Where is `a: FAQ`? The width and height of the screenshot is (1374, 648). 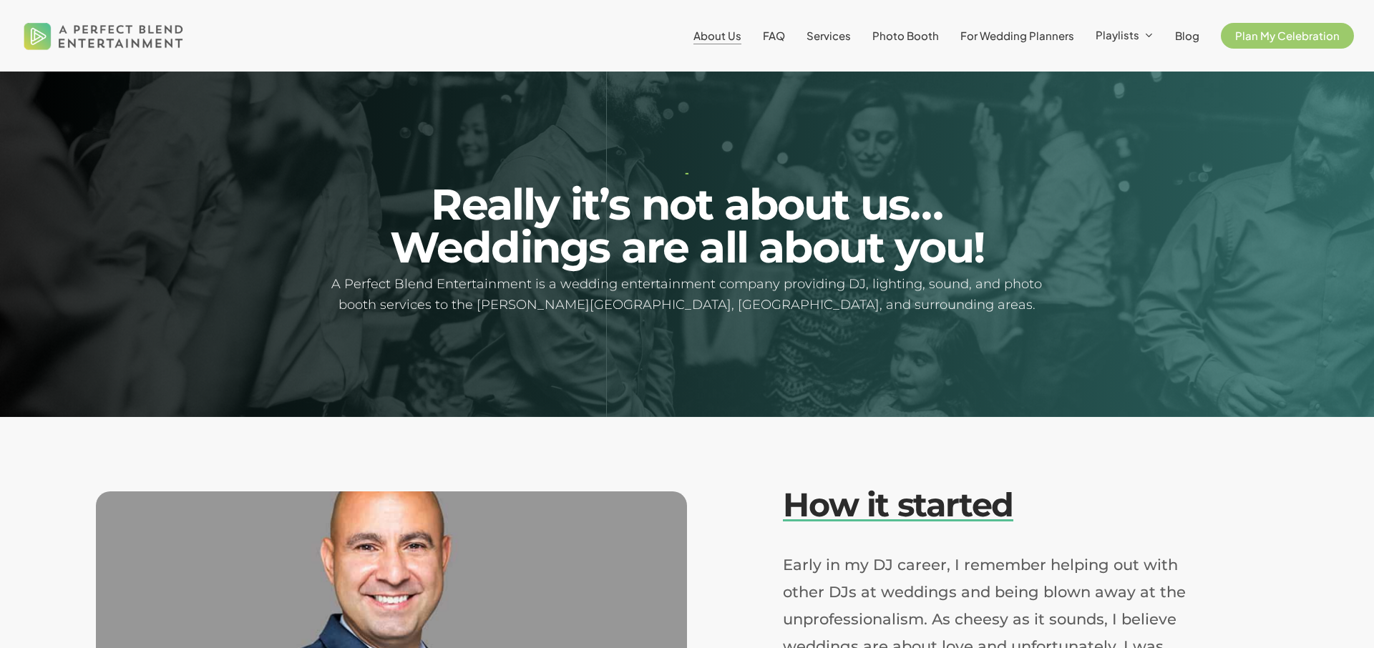 a: FAQ is located at coordinates (774, 36).